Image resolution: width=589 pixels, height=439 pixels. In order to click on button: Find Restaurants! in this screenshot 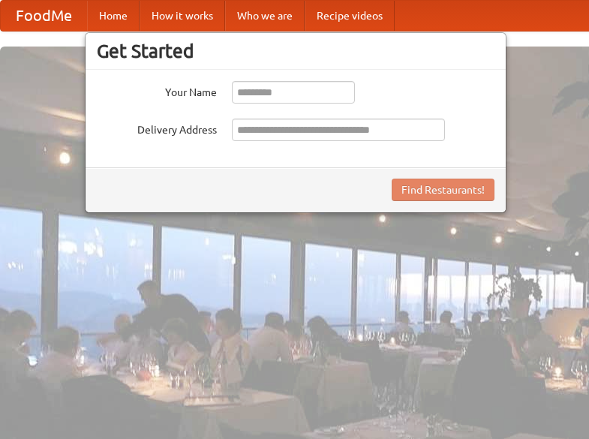, I will do `click(443, 190)`.